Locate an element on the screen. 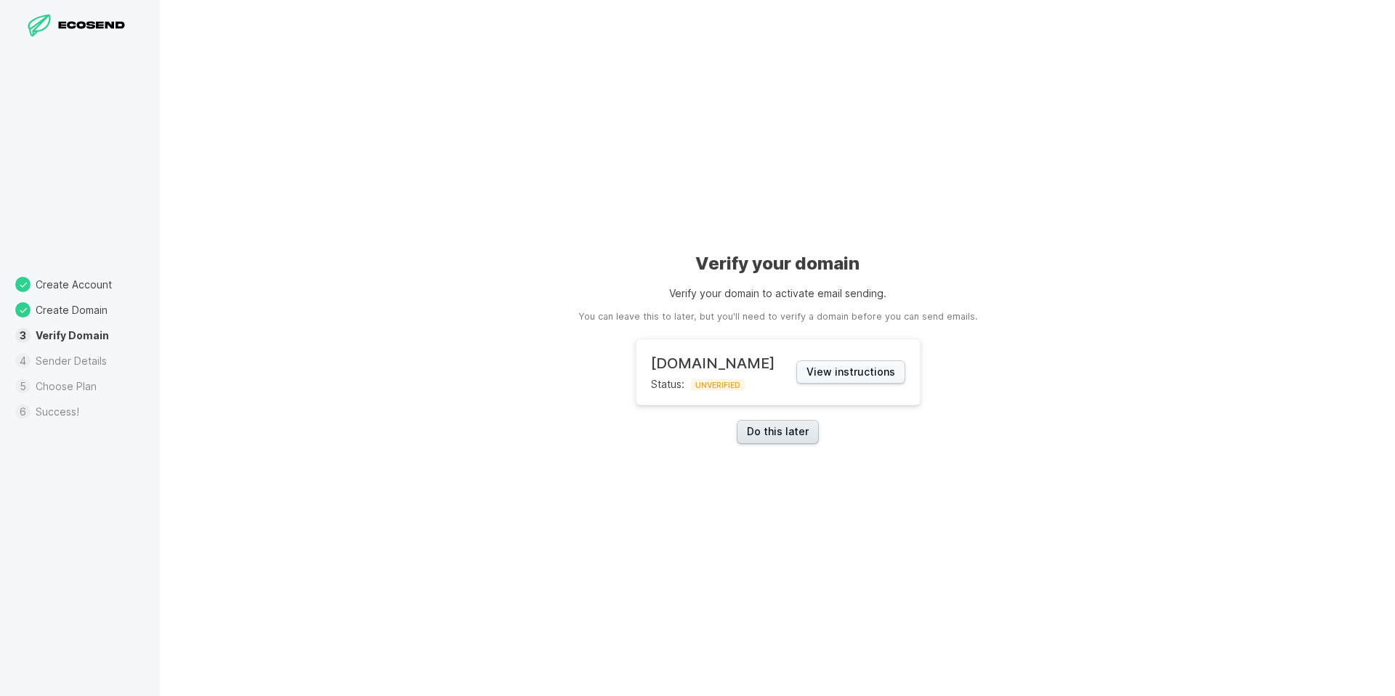  a: Do this later is located at coordinates (778, 432).